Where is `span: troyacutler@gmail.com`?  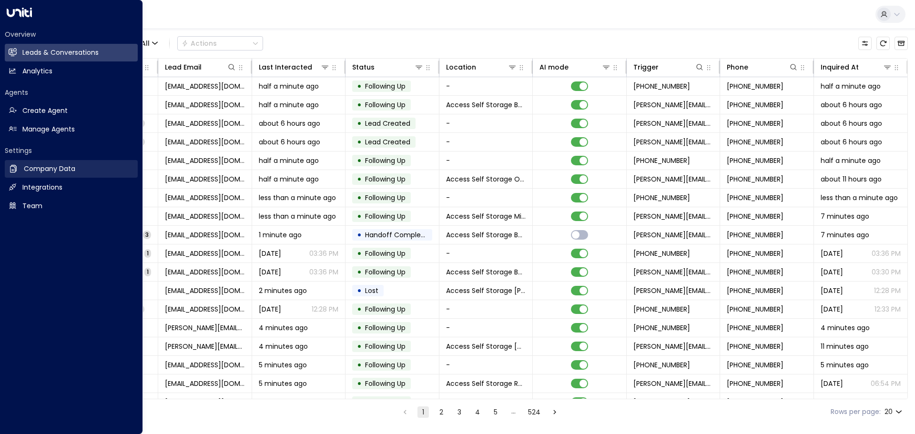
span: troyacutler@gmail.com is located at coordinates (204, 384).